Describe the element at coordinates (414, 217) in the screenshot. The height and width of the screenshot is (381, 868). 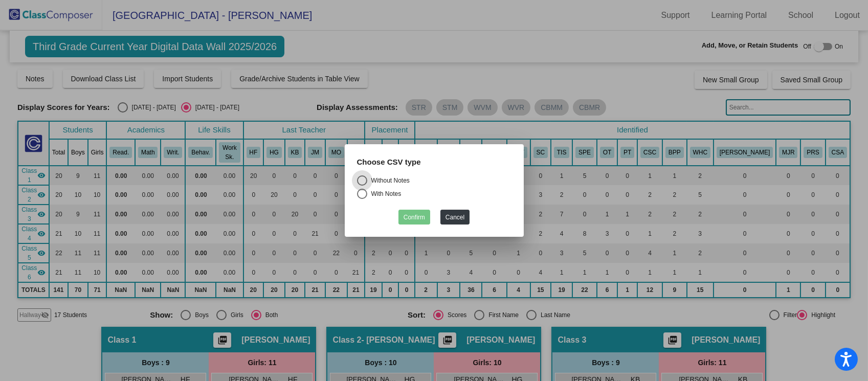
I see `button: Confirm` at that location.